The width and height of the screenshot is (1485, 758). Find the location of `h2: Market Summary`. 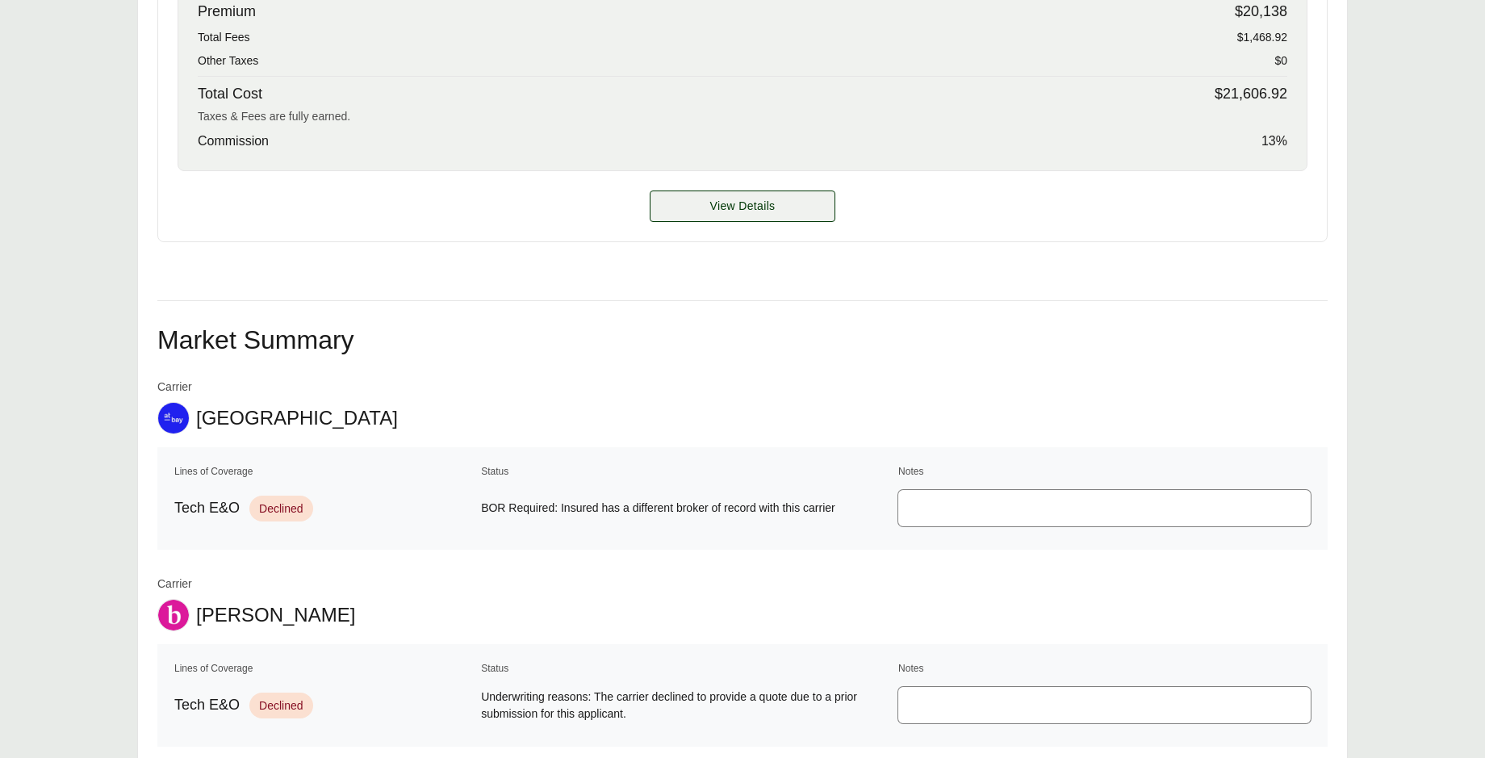

h2: Market Summary is located at coordinates (742, 340).